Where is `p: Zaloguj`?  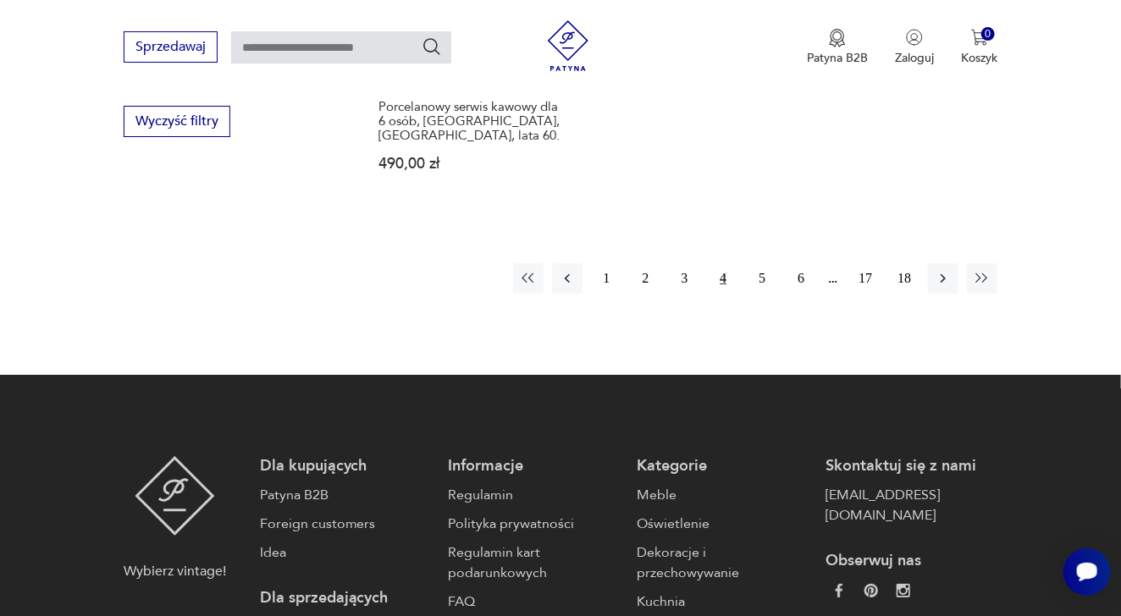
p: Zaloguj is located at coordinates (914, 58).